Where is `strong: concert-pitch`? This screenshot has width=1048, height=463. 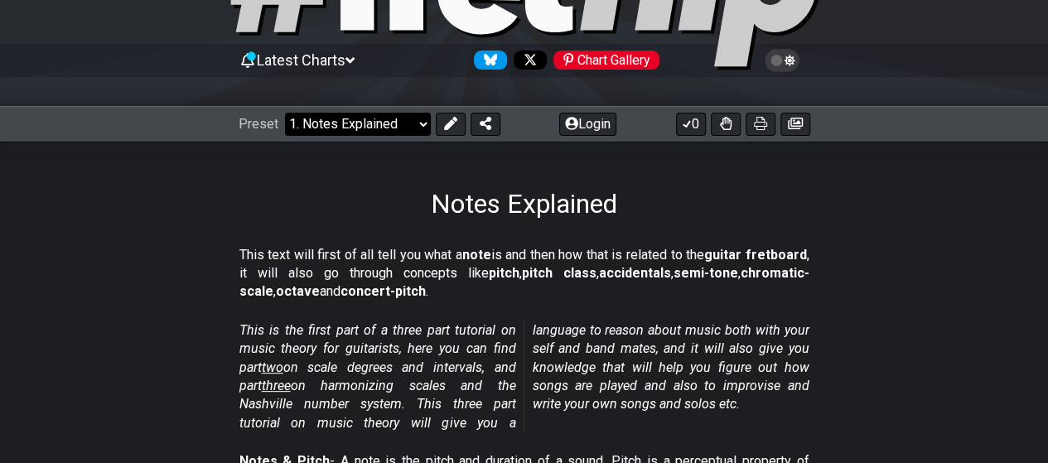 strong: concert-pitch is located at coordinates (383, 291).